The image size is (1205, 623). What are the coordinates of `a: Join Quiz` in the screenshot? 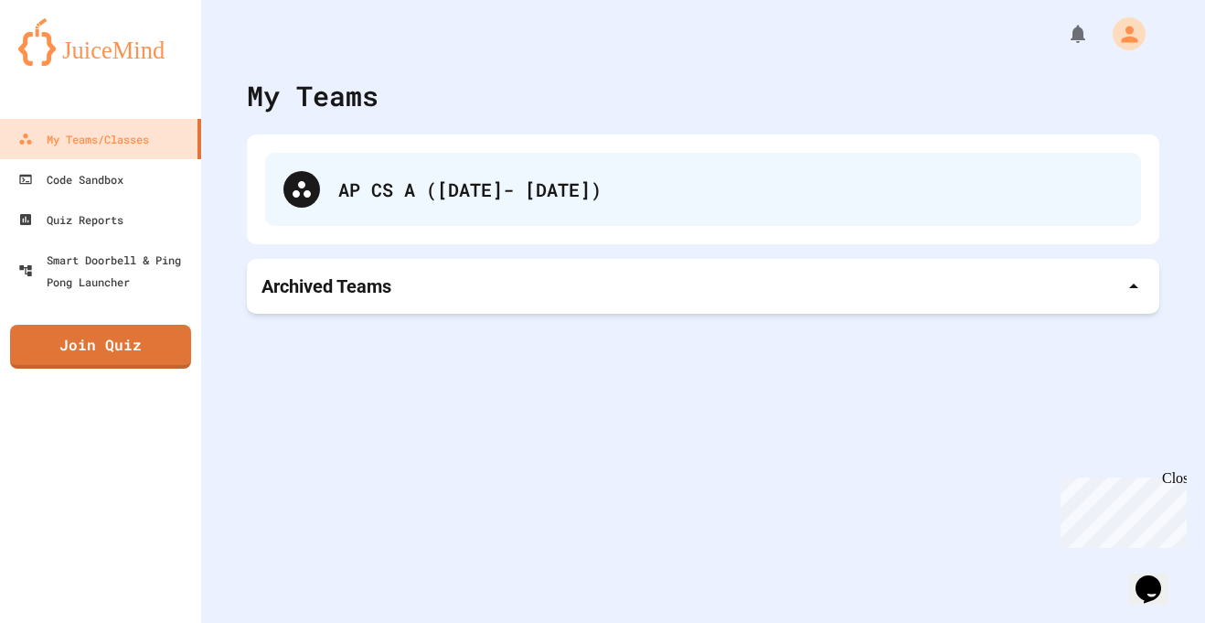 It's located at (101, 347).